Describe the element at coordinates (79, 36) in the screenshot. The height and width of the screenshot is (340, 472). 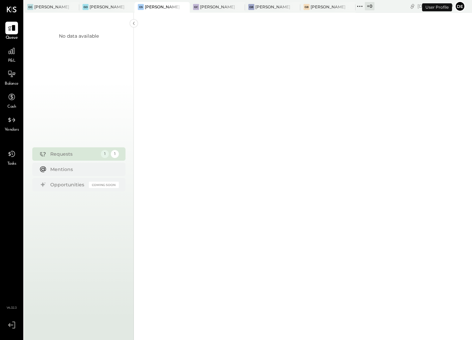
I see `div: No data available` at that location.